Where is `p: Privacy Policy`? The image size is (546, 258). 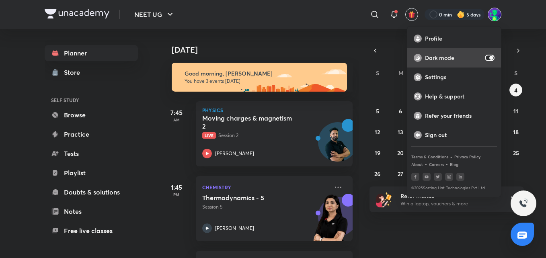 p: Privacy Policy is located at coordinates (467, 157).